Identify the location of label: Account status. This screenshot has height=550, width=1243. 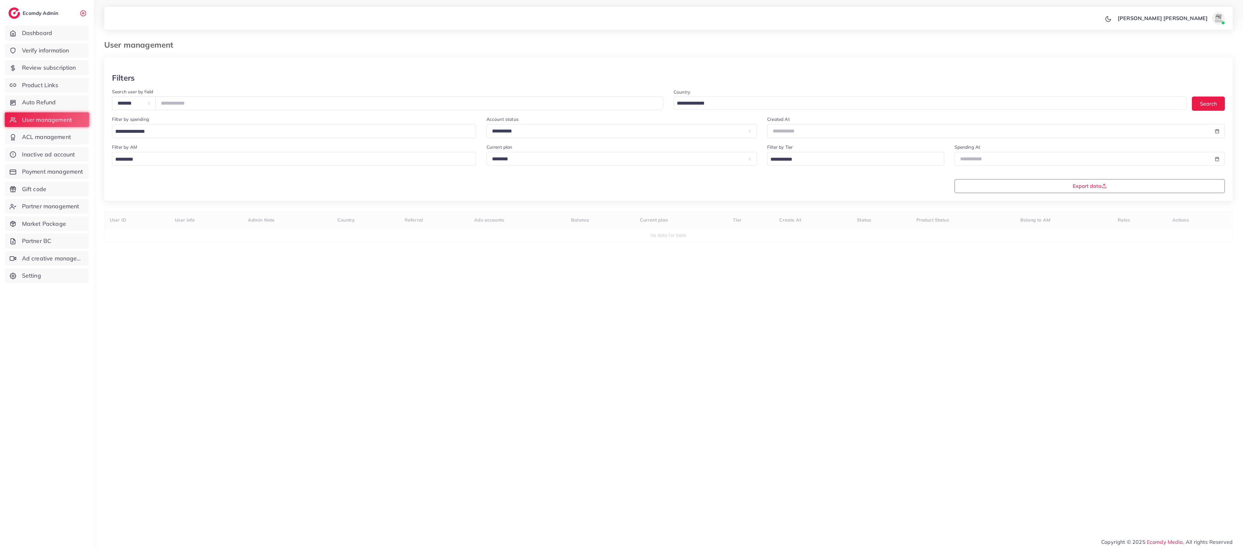
(503, 119).